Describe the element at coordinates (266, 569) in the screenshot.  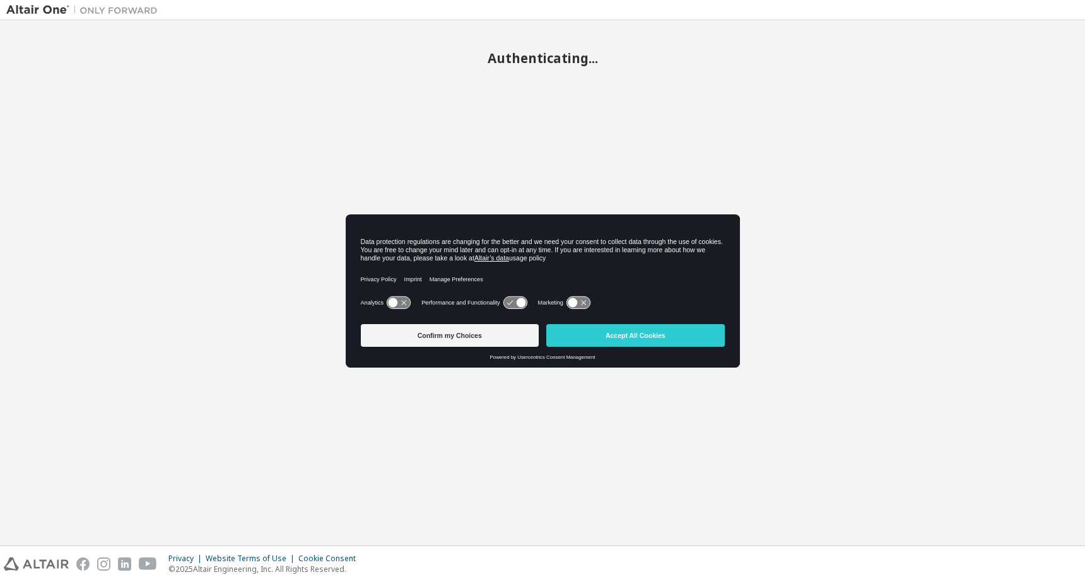
I see `p: © 2025 Altair Engineering, Inc. All Rights Reserved.` at that location.